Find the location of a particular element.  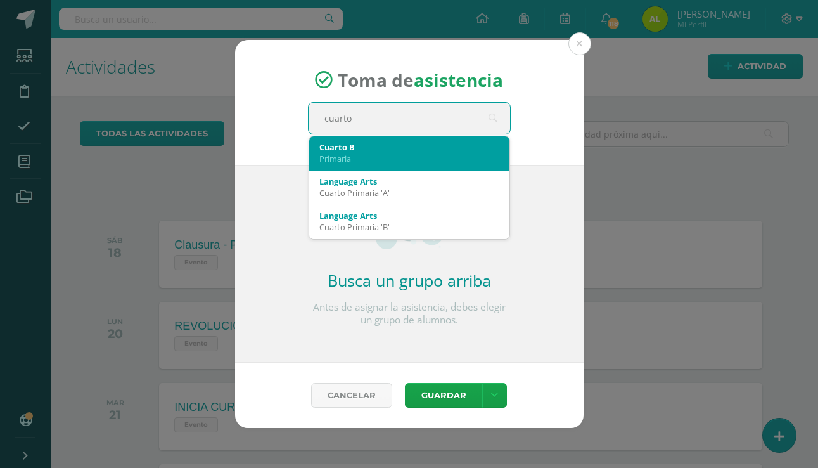

button: Guardar is located at coordinates (443, 395).